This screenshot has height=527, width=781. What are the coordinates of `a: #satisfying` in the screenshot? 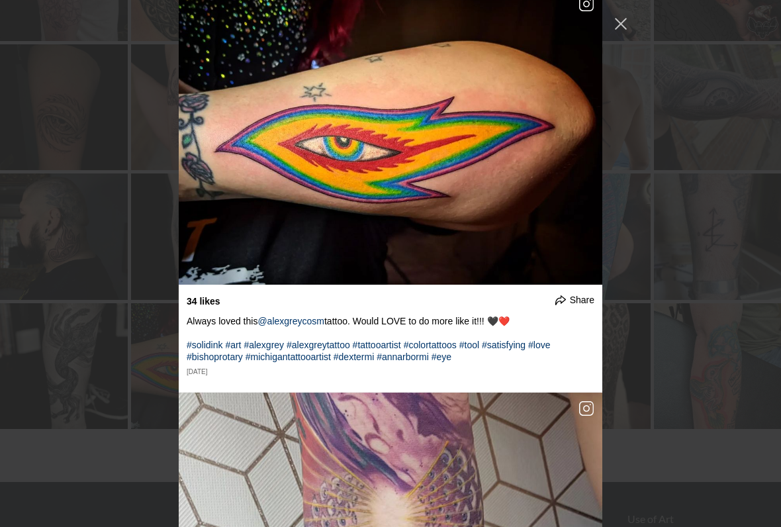 It's located at (503, 345).